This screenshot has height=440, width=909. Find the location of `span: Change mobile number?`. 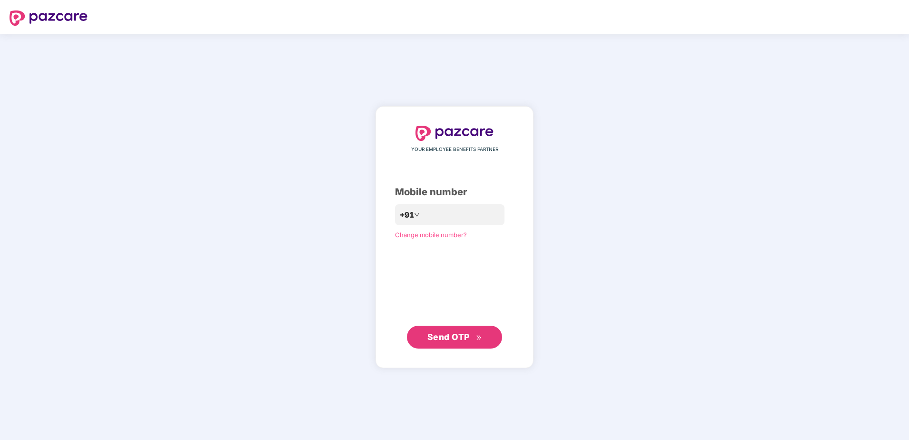

span: Change mobile number? is located at coordinates (431, 235).